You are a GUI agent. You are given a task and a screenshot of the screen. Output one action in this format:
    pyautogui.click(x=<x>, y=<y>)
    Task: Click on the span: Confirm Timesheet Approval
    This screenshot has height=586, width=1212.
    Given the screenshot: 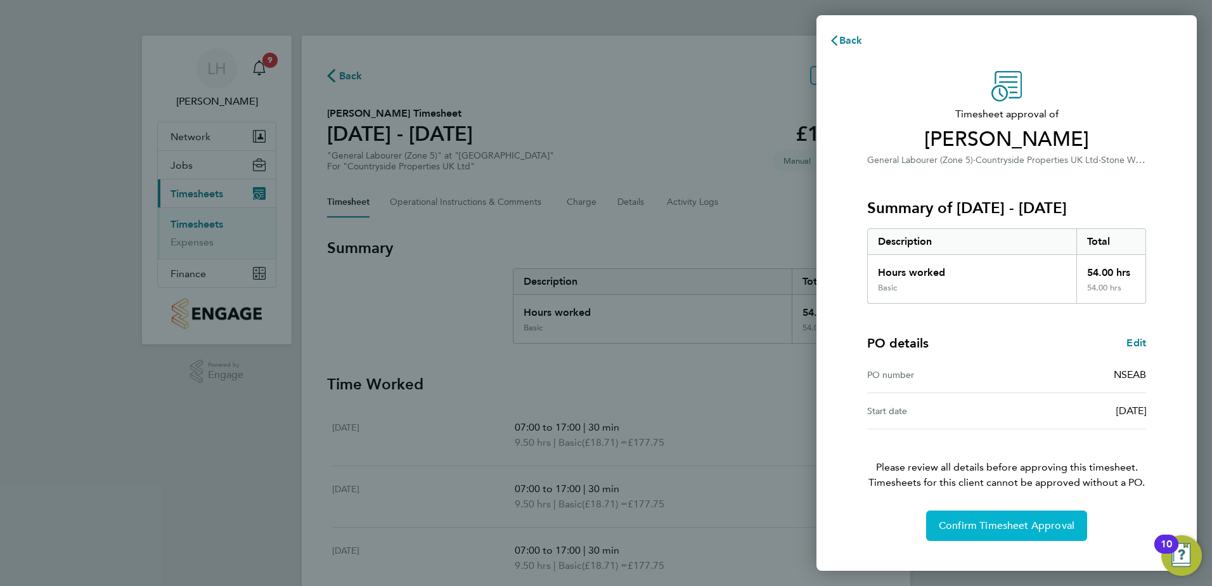 What is the action you would take?
    pyautogui.click(x=1007, y=526)
    